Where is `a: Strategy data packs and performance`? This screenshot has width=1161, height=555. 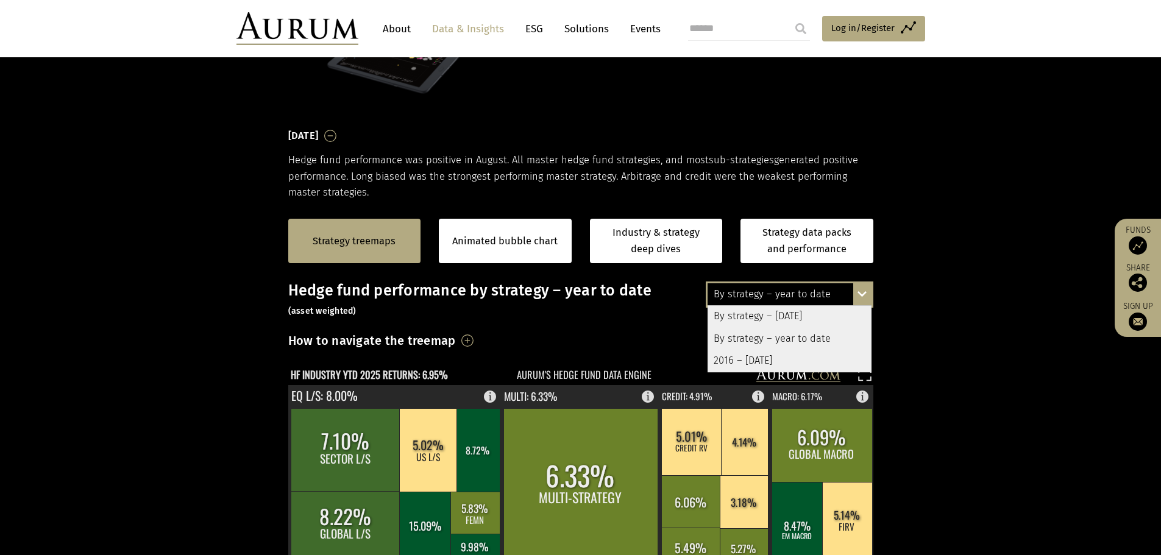
a: Strategy data packs and performance is located at coordinates (807, 241).